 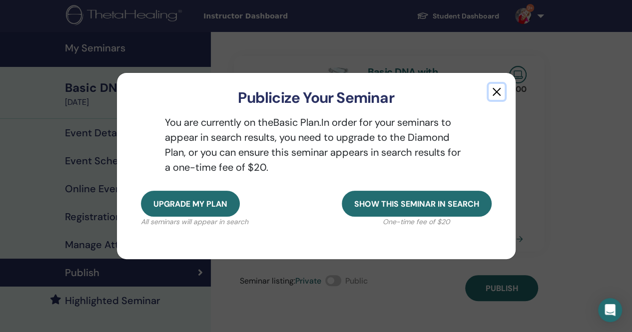 I want to click on span: Upgrade my plan, so click(x=190, y=204).